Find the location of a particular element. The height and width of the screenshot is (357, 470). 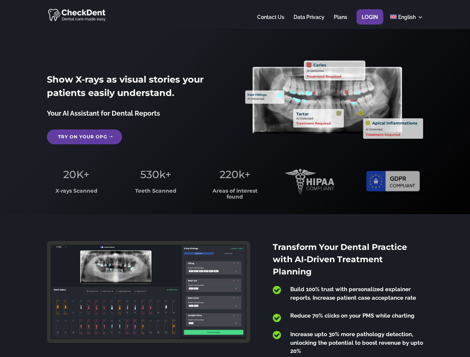

img: CheckDent AI is located at coordinates (77, 15).